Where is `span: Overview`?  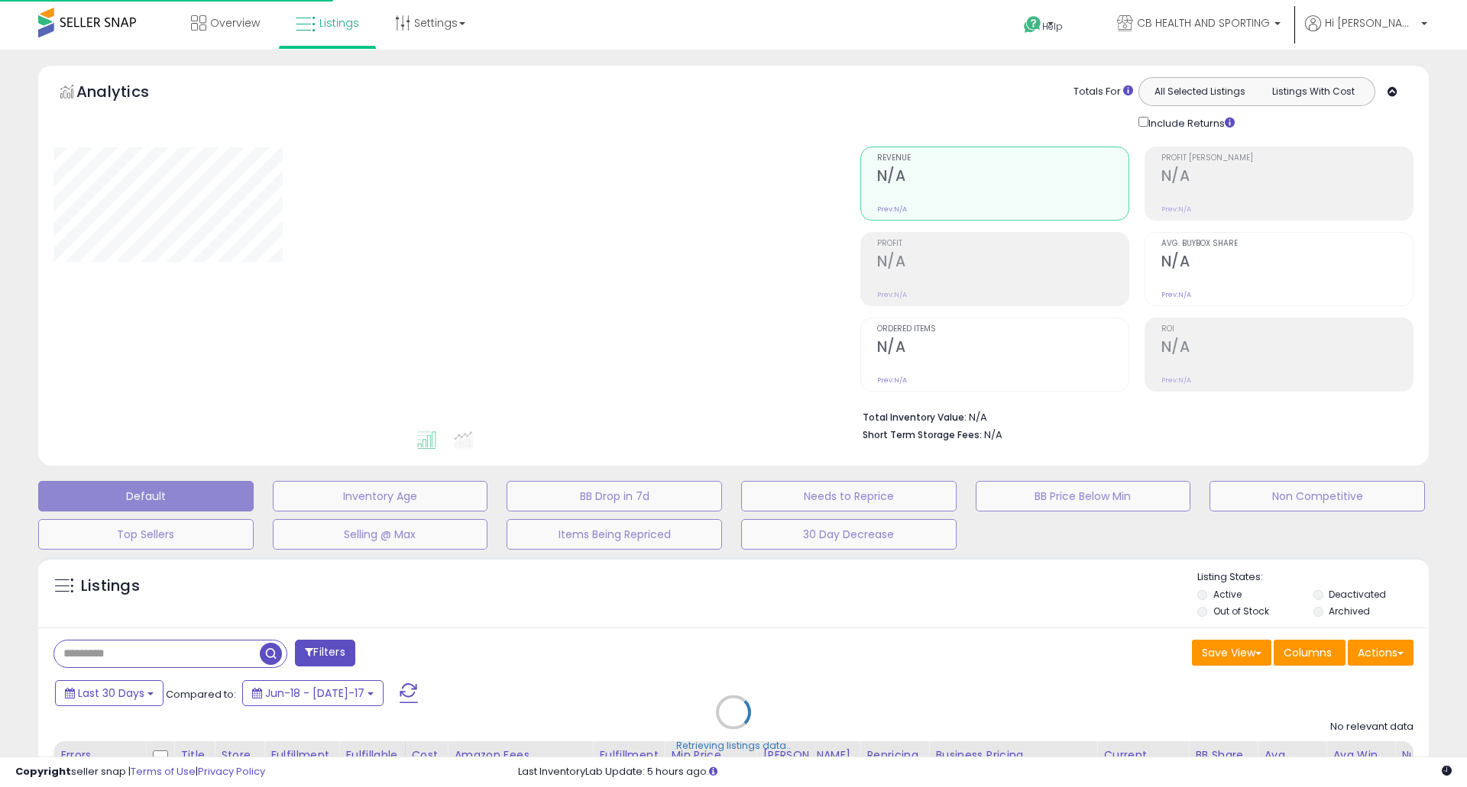 span: Overview is located at coordinates (234, 23).